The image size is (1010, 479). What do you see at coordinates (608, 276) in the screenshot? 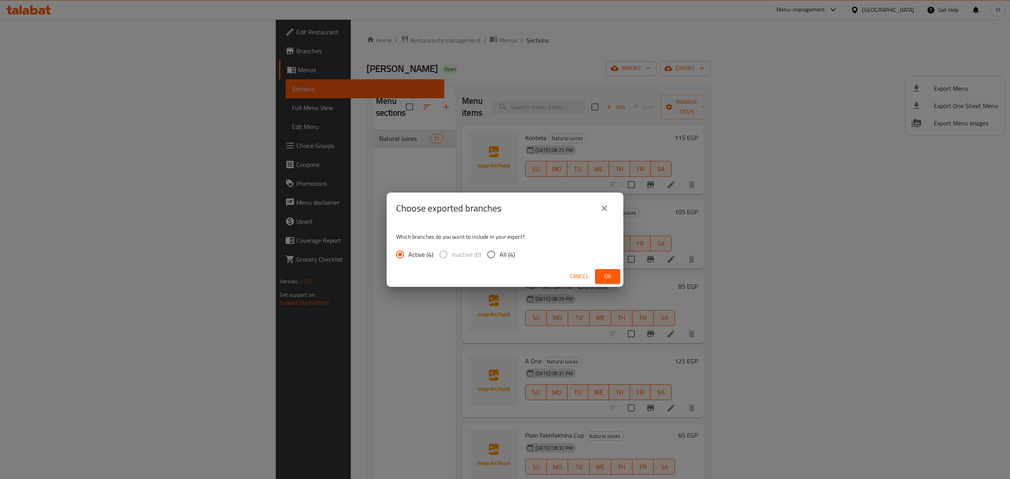
I see `span: Ok` at bounding box center [608, 276].